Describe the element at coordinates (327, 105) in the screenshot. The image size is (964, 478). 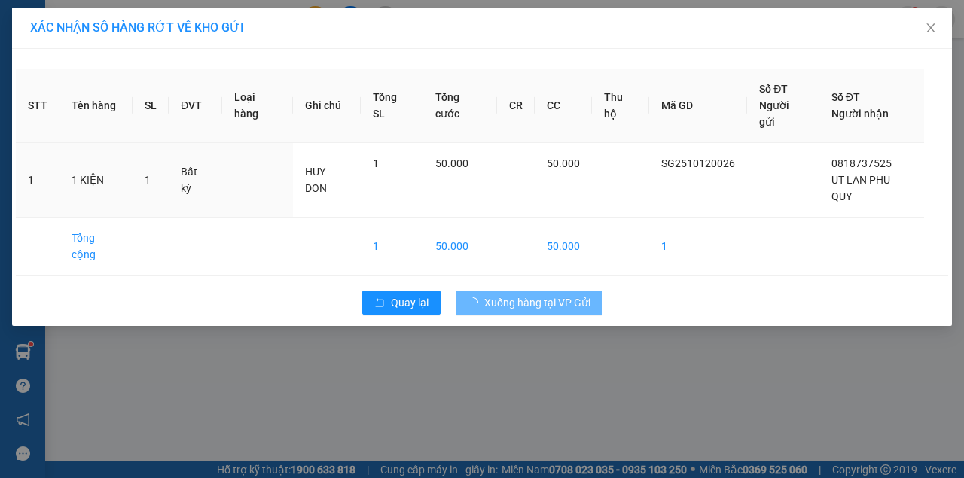
I see `th: Ghi chú` at that location.